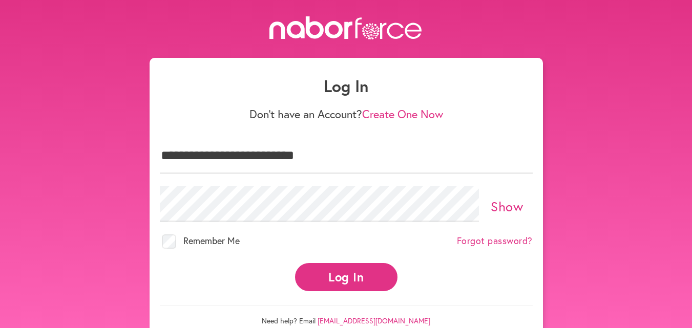 The image size is (692, 328). What do you see at coordinates (211, 241) in the screenshot?
I see `span: Remember Me` at bounding box center [211, 241].